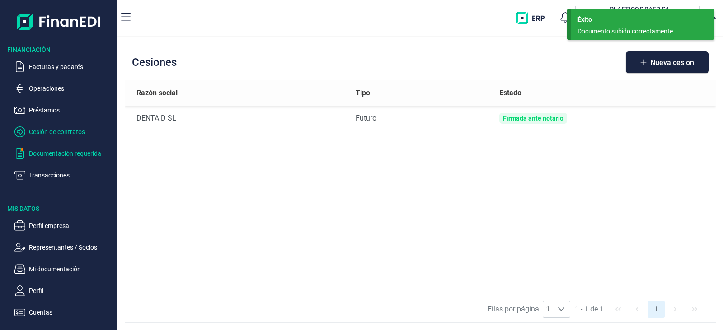 This screenshot has width=723, height=330. I want to click on button: Page 1, so click(656, 309).